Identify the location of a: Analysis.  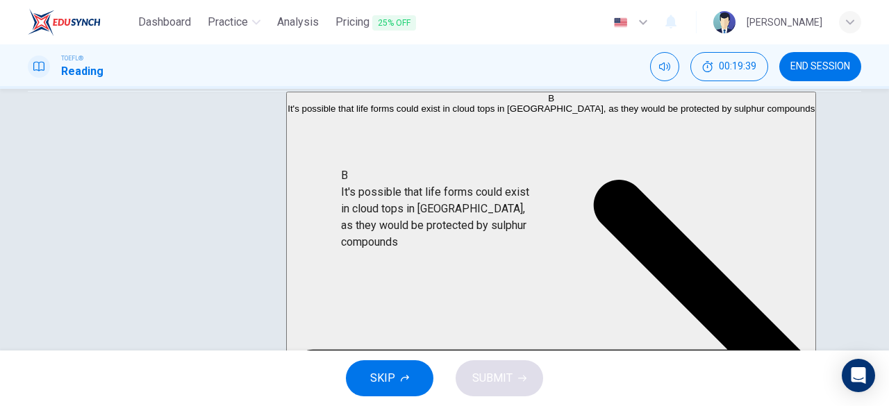
(298, 22).